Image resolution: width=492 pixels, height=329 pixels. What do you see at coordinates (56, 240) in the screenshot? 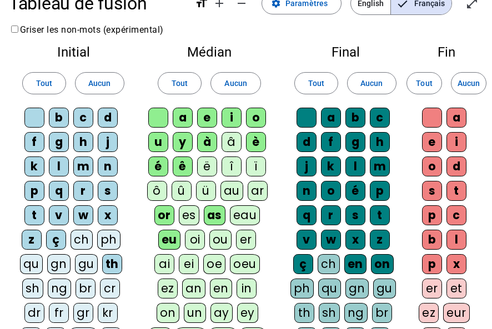
I see `div: ç` at bounding box center [56, 240].